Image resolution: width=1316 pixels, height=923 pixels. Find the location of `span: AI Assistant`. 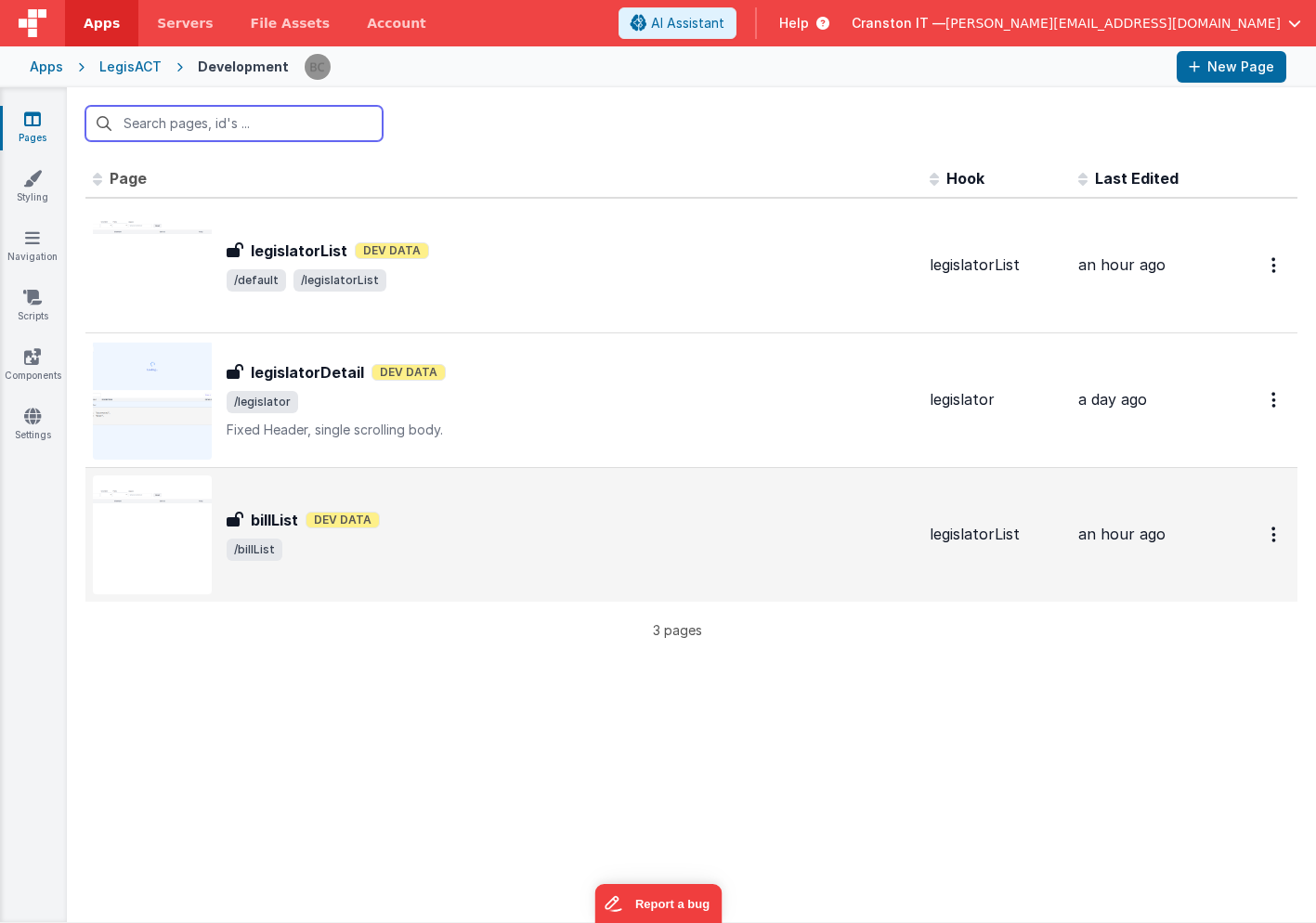

span: AI Assistant is located at coordinates (687, 23).